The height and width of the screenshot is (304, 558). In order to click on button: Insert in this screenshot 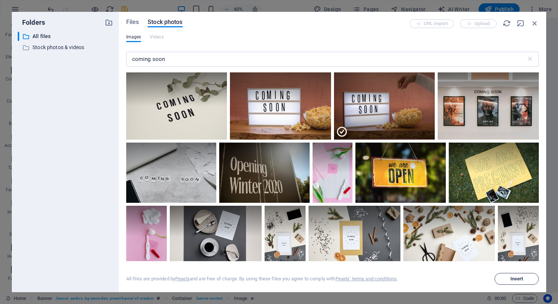, I will do `click(516, 278)`.